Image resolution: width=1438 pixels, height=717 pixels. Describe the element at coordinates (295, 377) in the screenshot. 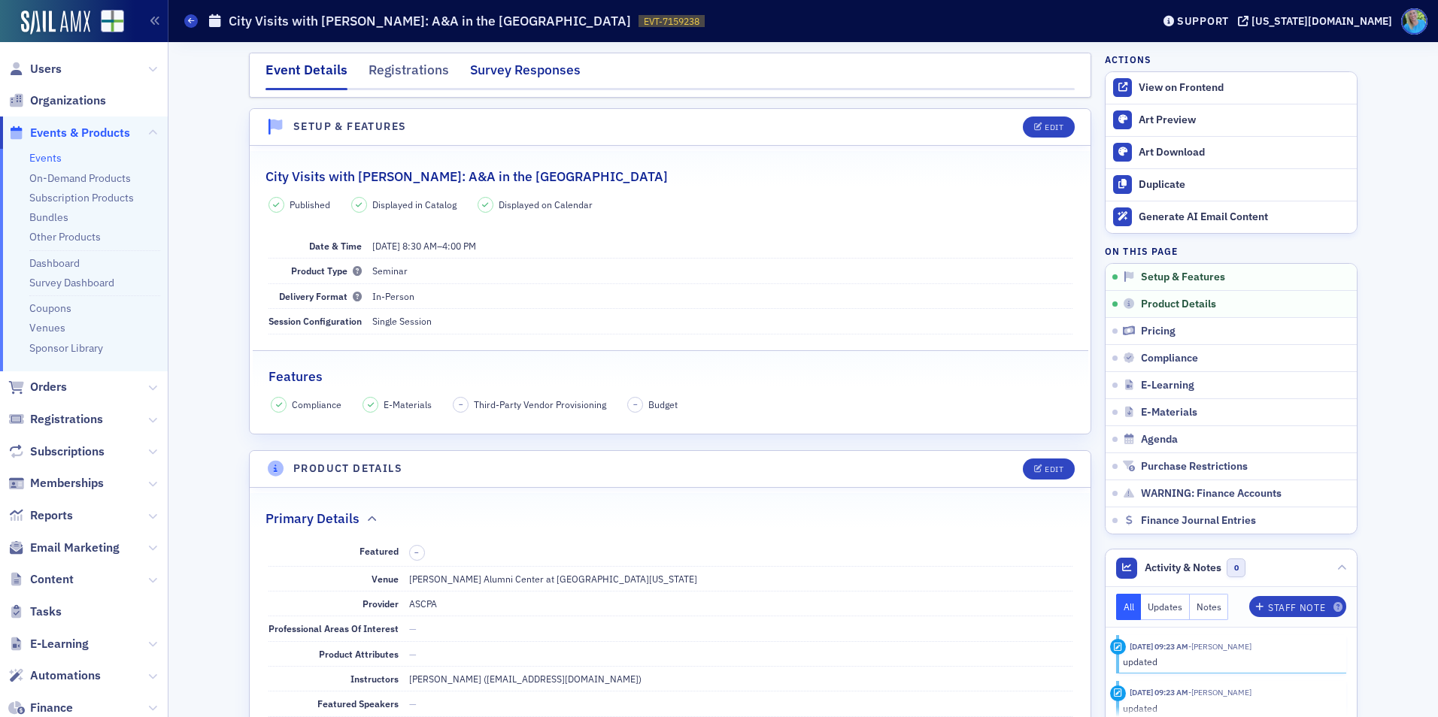

I see `h2: Features` at that location.